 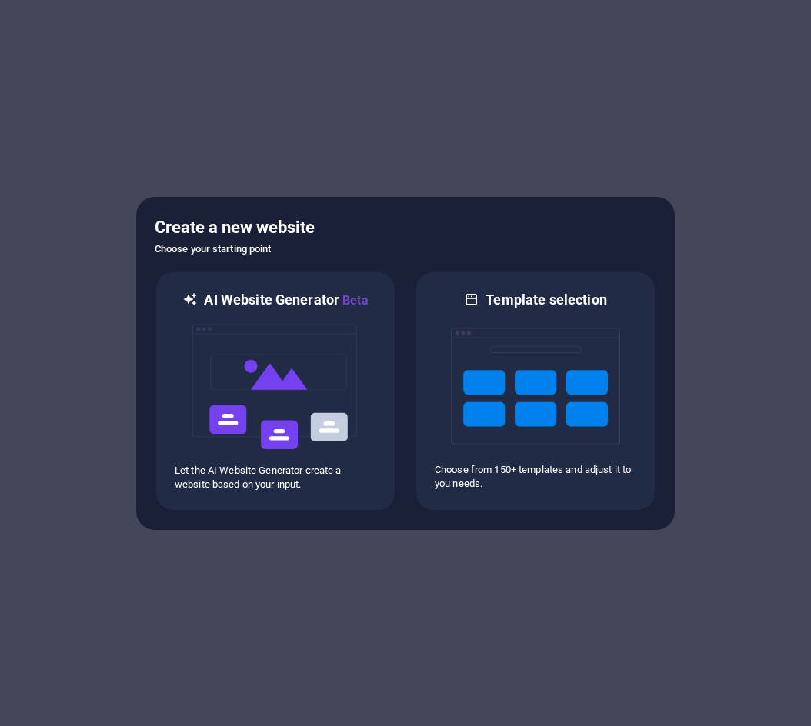 I want to click on h6: Choose your starting point, so click(x=405, y=249).